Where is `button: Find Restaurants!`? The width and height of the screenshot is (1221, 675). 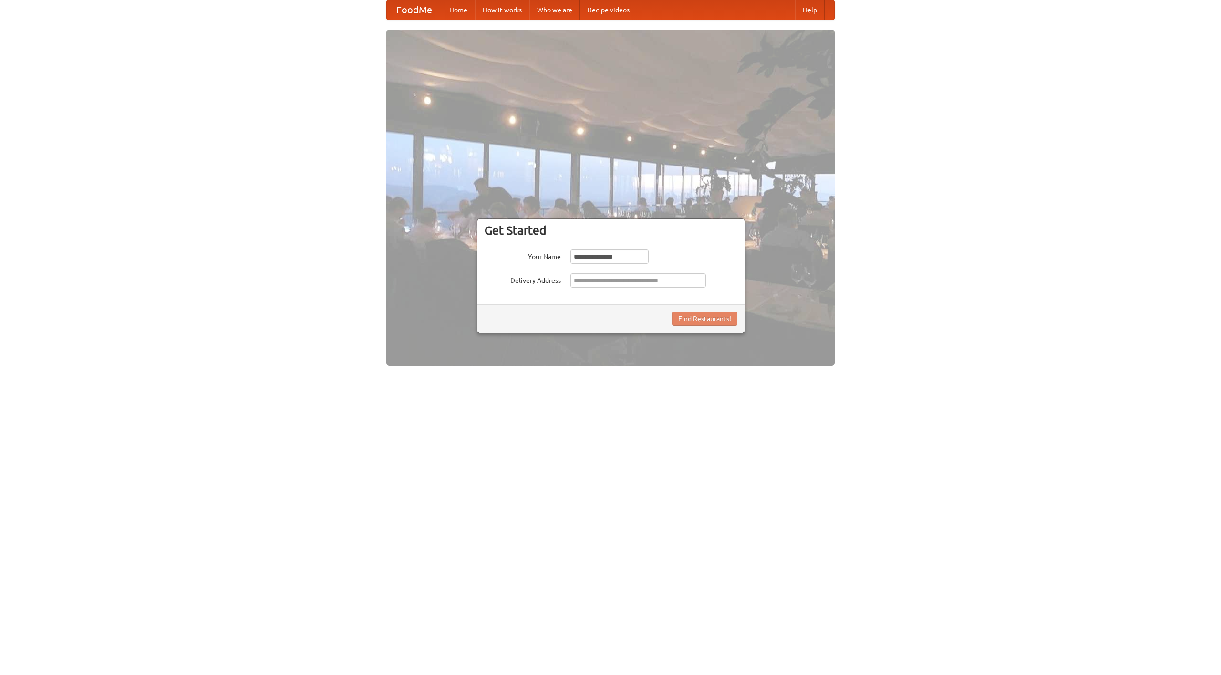 button: Find Restaurants! is located at coordinates (704, 319).